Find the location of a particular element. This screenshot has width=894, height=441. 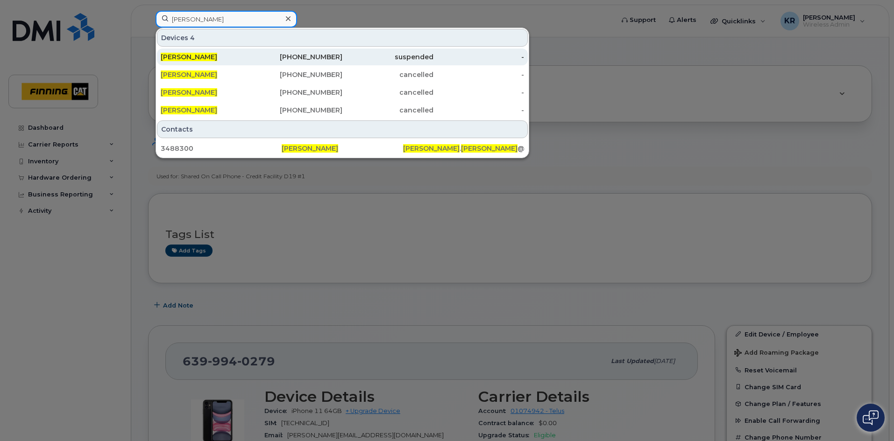

div: Contacts is located at coordinates (342, 129).